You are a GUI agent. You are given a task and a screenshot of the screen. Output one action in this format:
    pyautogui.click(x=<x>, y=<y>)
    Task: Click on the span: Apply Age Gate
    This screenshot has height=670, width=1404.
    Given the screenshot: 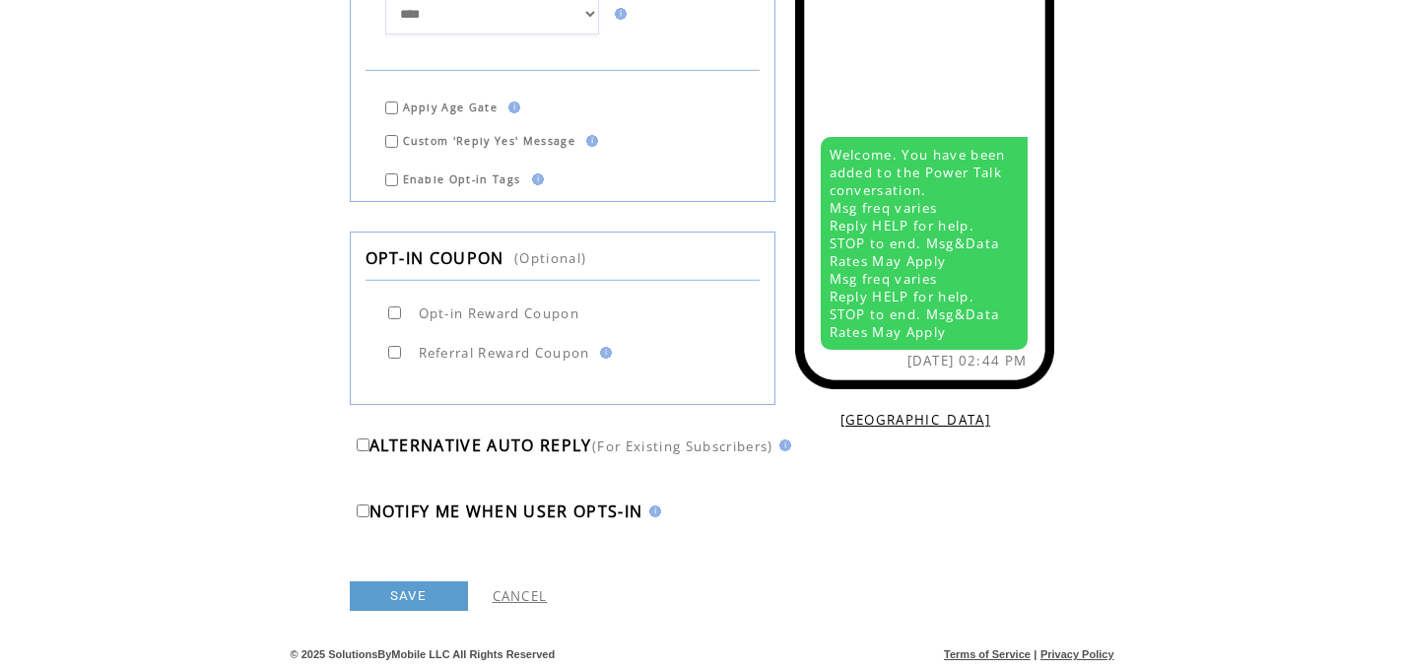 What is the action you would take?
    pyautogui.click(x=450, y=107)
    